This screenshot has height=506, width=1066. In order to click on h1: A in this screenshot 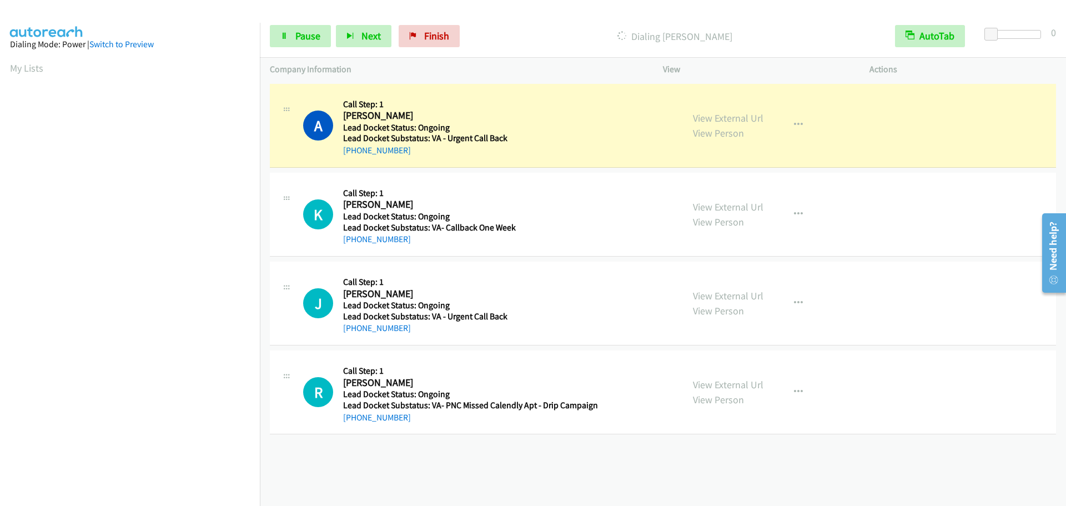, I will do `click(318, 126)`.